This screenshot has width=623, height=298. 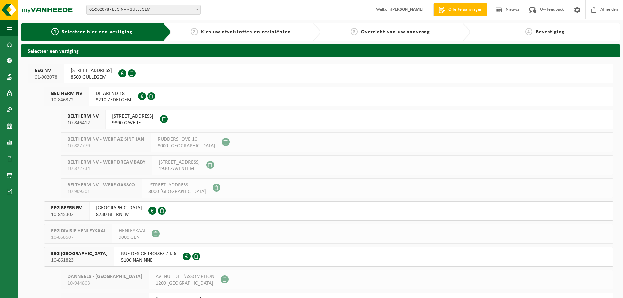 I want to click on span: 2, so click(x=194, y=32).